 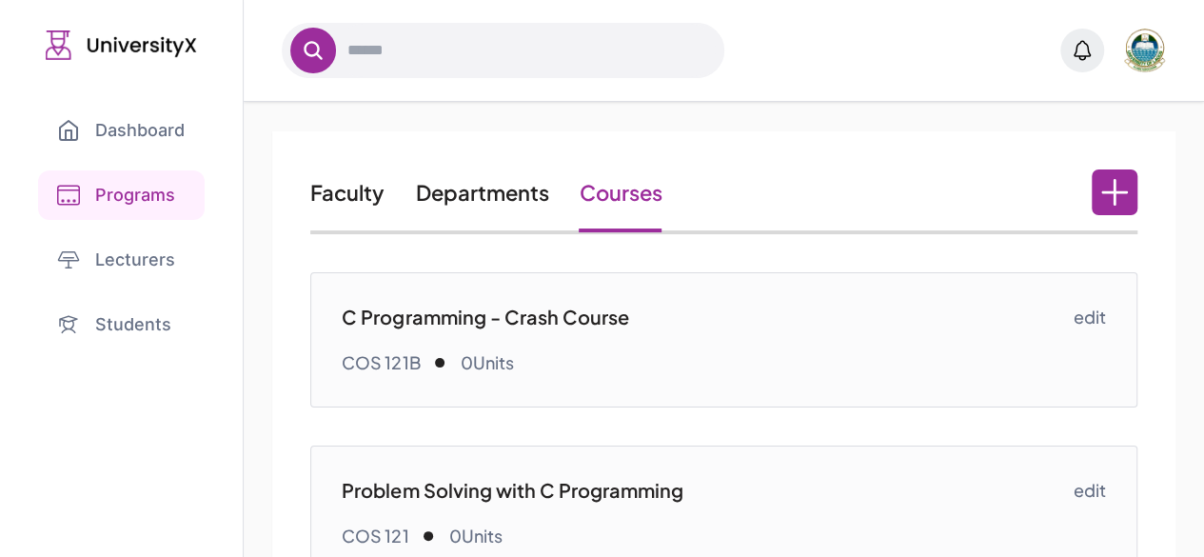 What do you see at coordinates (707, 513) in the screenshot?
I see `a: Problem Solving with C ProgrammingCOS 121 0Units` at bounding box center [707, 513].